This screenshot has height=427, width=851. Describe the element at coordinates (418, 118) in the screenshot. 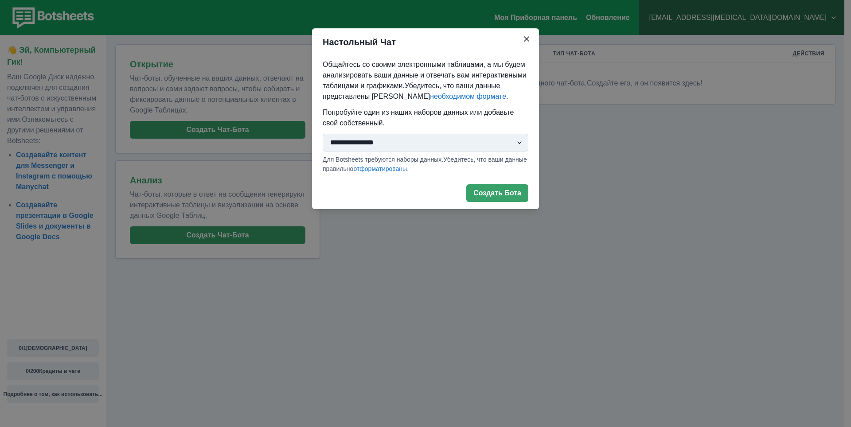

I see `ya-tr-span: Попробуйте один из наших наборов данных или добавьте свой собственный.` at that location.